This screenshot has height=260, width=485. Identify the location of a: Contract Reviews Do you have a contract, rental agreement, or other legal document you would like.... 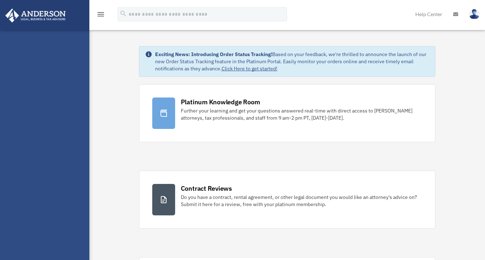
(288, 200).